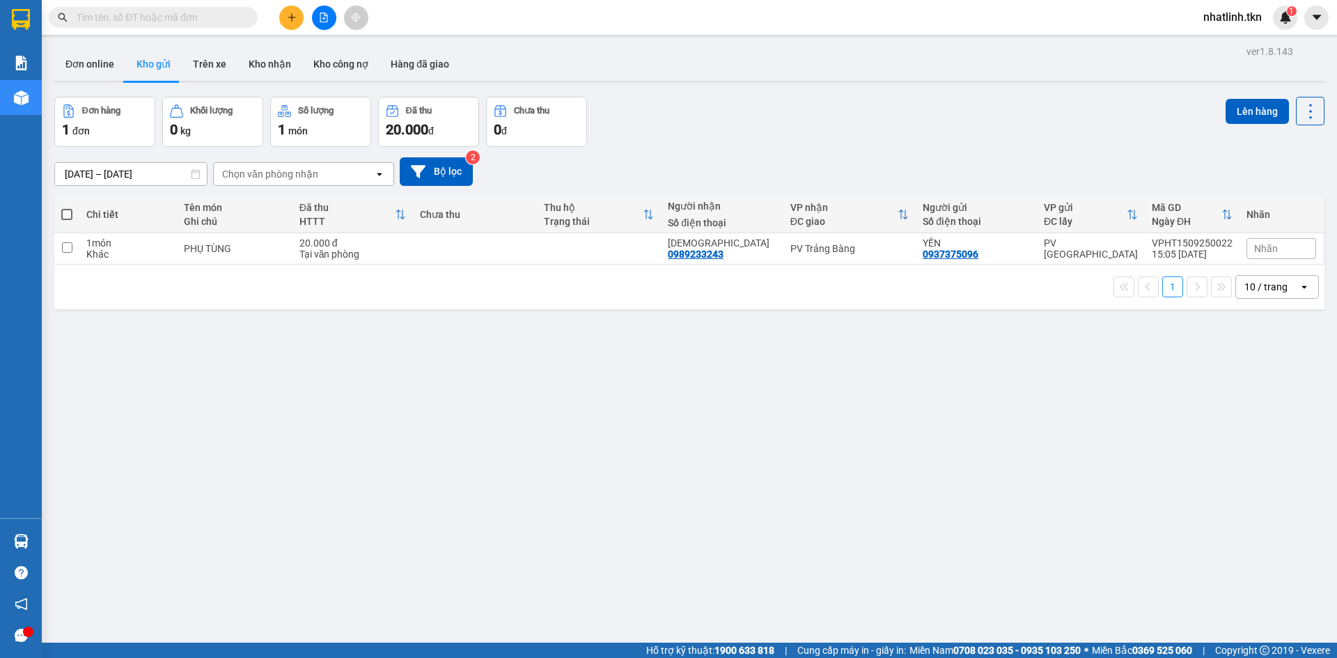 This screenshot has height=658, width=1337. Describe the element at coordinates (844, 208) in the screenshot. I see `div: VP nhận` at that location.